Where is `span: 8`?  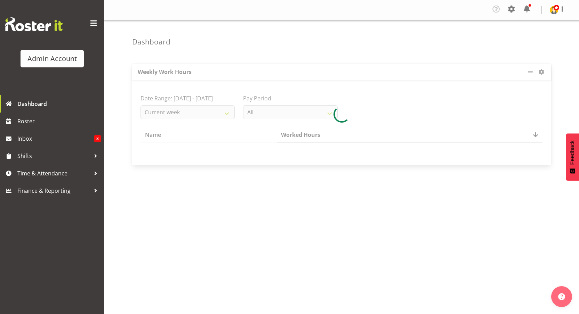 span: 8 is located at coordinates (97, 139).